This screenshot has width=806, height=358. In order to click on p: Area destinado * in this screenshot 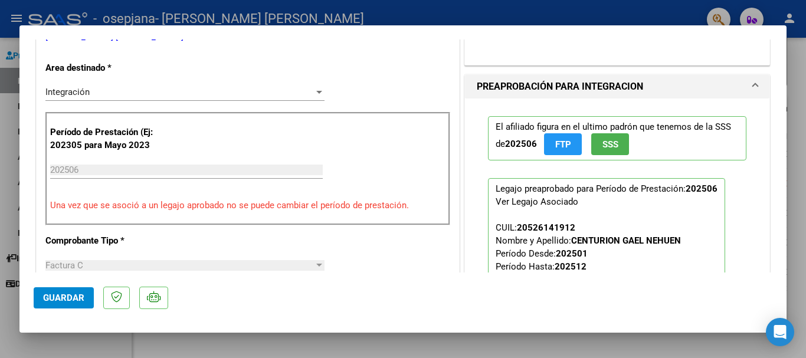, I will do `click(106, 68)`.